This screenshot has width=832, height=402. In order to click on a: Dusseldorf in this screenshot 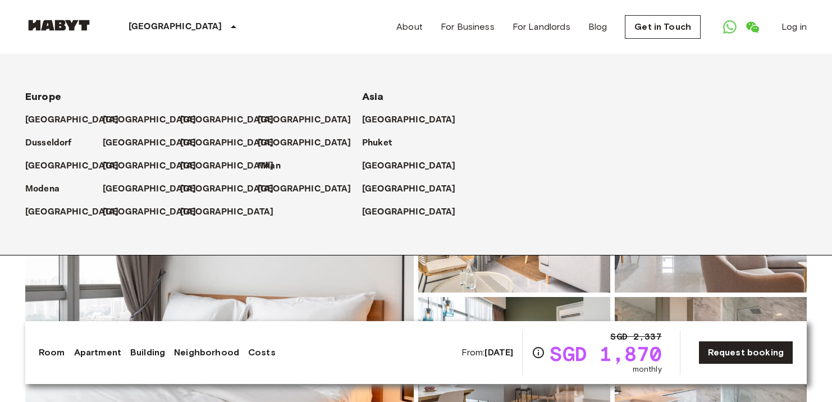, I will do `click(54, 143)`.